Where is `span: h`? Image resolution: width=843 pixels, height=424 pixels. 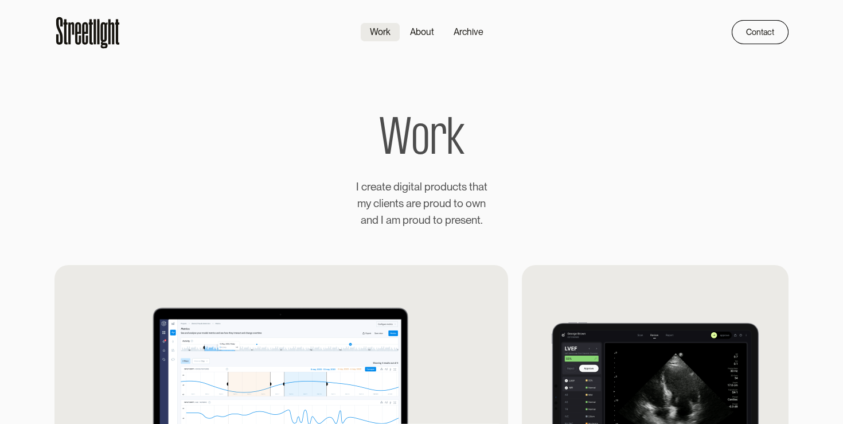
span: h is located at coordinates (476, 187).